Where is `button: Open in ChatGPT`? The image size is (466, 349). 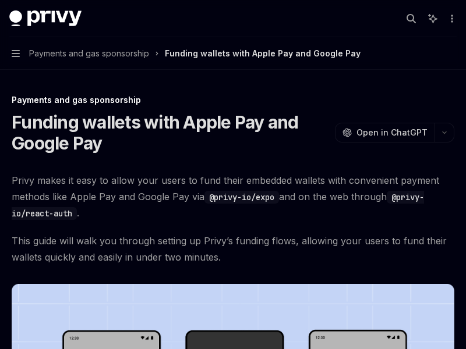
button: Open in ChatGPT is located at coordinates (384, 133).